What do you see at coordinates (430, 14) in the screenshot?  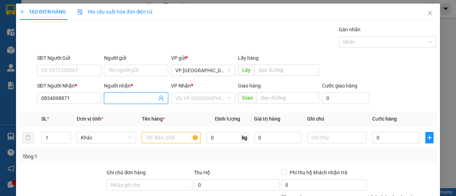 I see `button: Close` at bounding box center [430, 14].